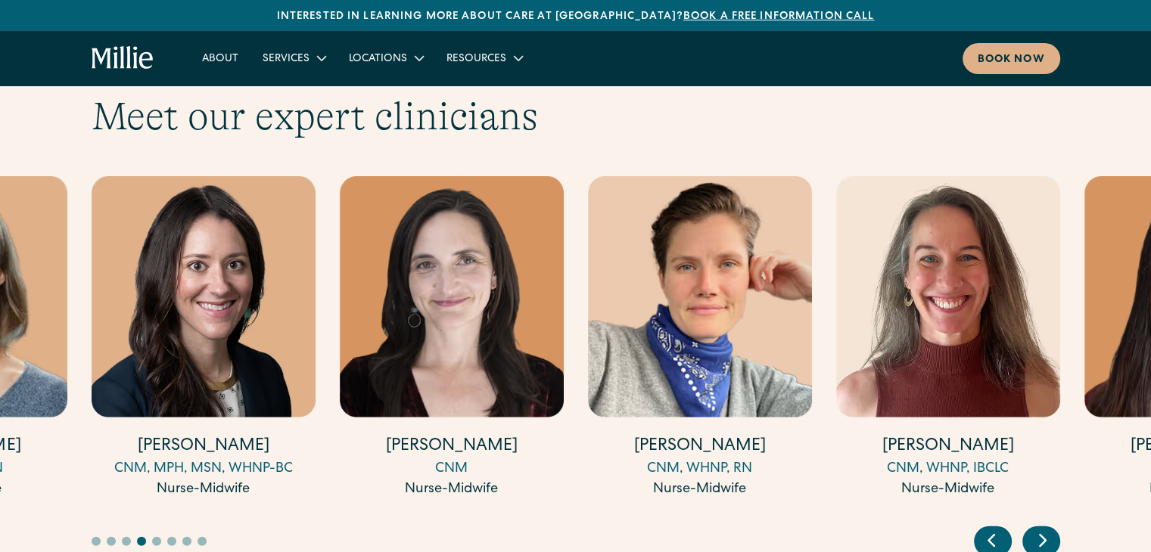 The width and height of the screenshot is (1151, 552). I want to click on a: Book now, so click(1011, 58).